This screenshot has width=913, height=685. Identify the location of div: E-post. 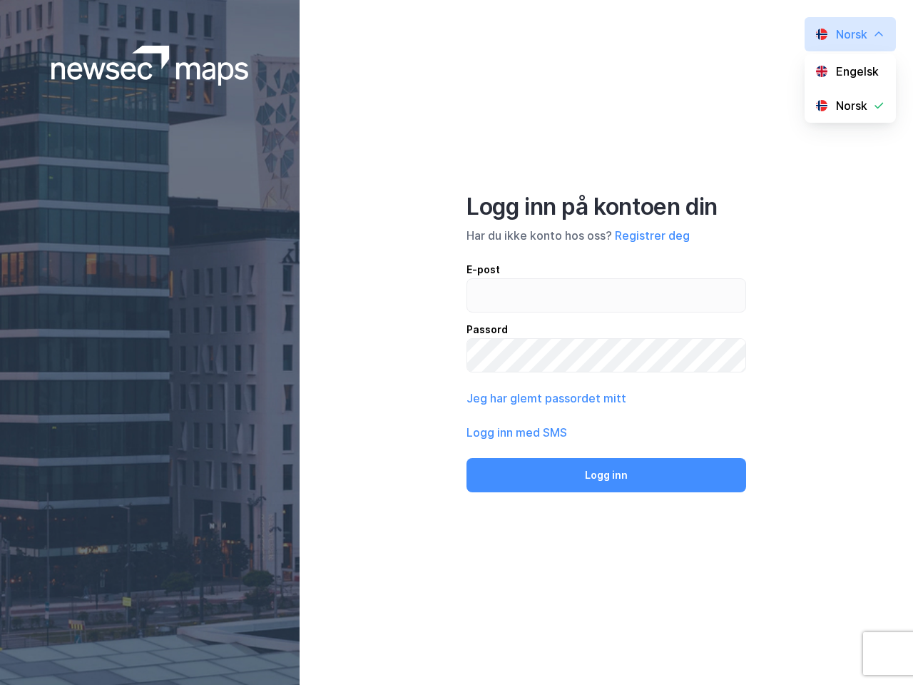
(606, 270).